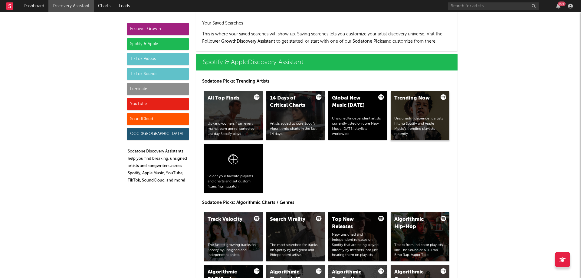 Image resolution: width=581 pixels, height=278 pixels. What do you see at coordinates (420, 250) in the screenshot?
I see `div: Tracks from indicator playlists like The Sound of ATL Trap, Emo Rap, Vapor Trap` at bounding box center [420, 250].